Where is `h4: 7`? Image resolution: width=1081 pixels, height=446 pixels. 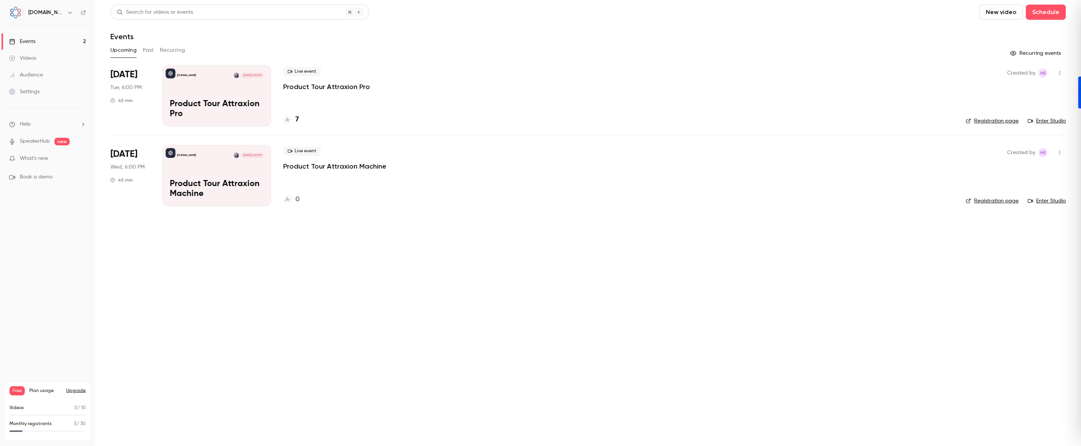 h4: 7 is located at coordinates (297, 120).